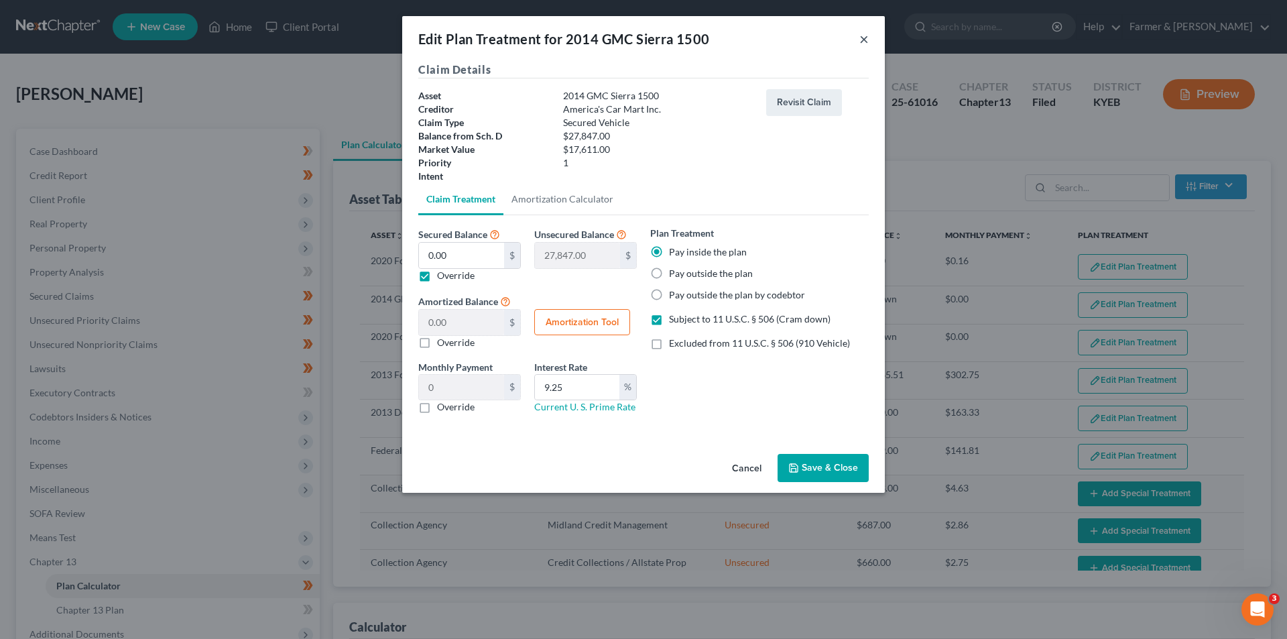 The image size is (1287, 639). I want to click on label: Pay outside the plan by codebtor, so click(737, 295).